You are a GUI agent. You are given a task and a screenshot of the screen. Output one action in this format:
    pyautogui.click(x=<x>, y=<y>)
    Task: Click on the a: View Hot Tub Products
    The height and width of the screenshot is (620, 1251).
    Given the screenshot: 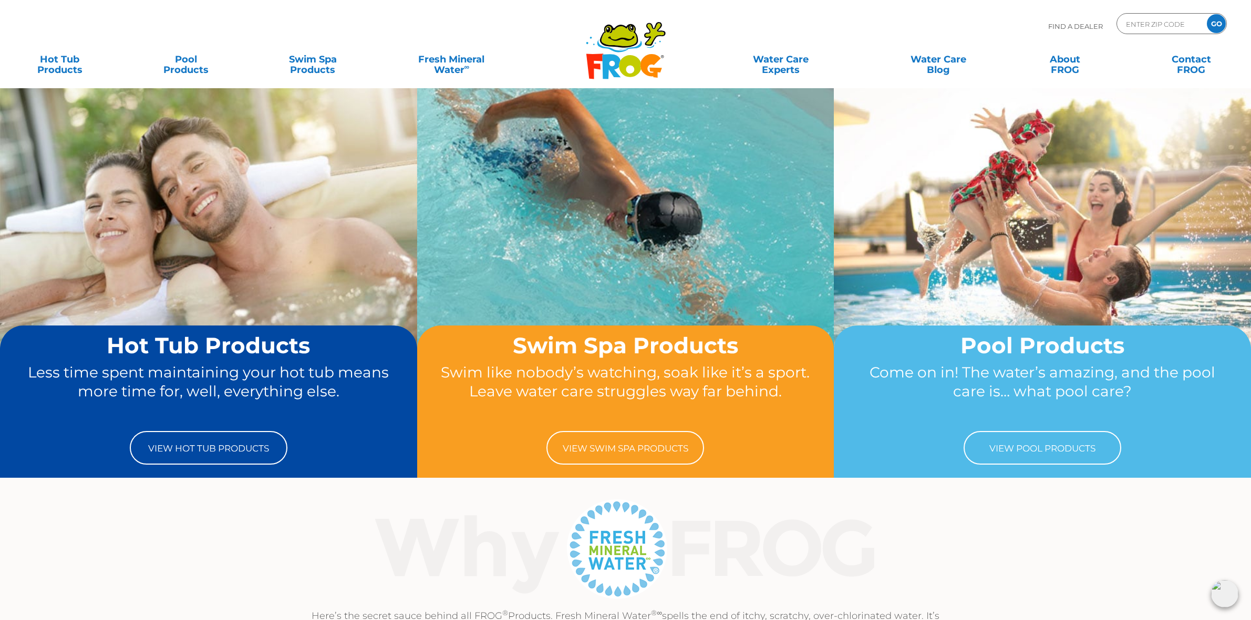 What is the action you would take?
    pyautogui.click(x=209, y=448)
    